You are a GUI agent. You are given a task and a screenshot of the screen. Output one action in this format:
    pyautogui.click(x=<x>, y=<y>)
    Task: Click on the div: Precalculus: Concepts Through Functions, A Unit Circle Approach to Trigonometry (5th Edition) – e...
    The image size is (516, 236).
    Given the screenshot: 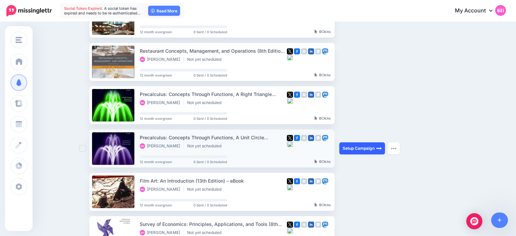 What is the action you would take?
    pyautogui.click(x=213, y=137)
    